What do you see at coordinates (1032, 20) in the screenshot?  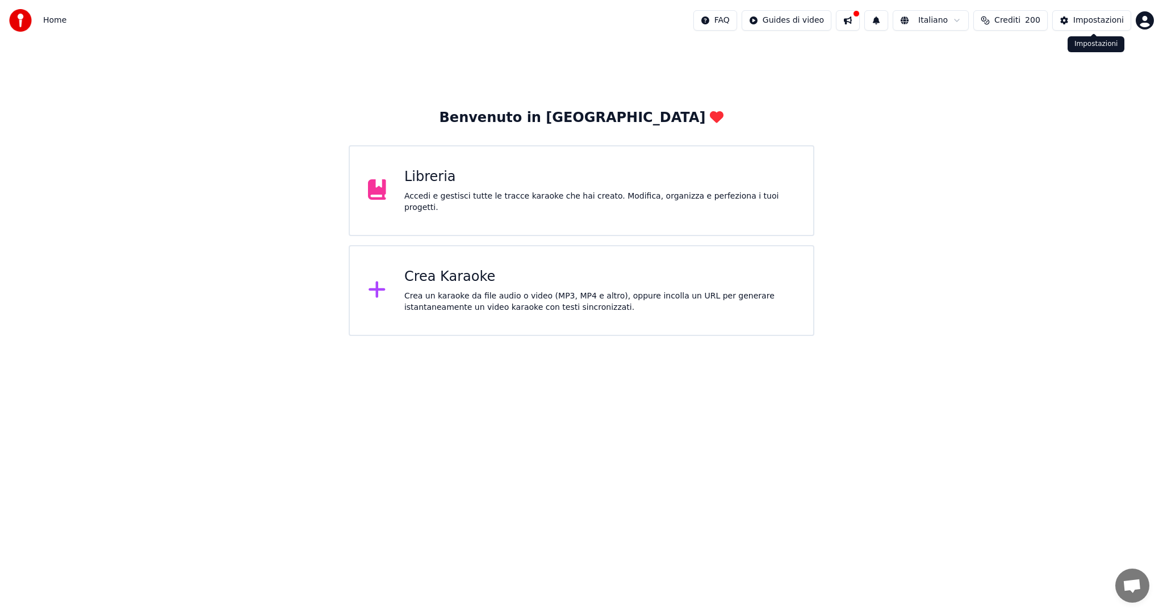 I see `span: 200` at bounding box center [1032, 20].